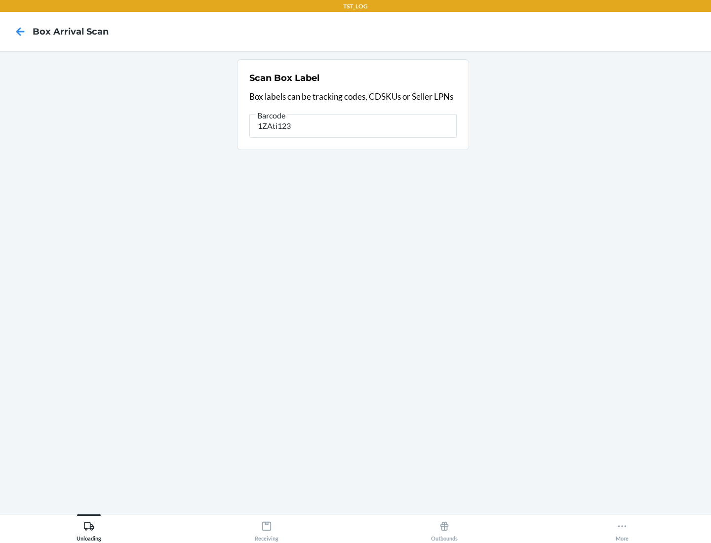 This screenshot has width=711, height=543. Describe the element at coordinates (622, 528) in the screenshot. I see `button: More` at that location.